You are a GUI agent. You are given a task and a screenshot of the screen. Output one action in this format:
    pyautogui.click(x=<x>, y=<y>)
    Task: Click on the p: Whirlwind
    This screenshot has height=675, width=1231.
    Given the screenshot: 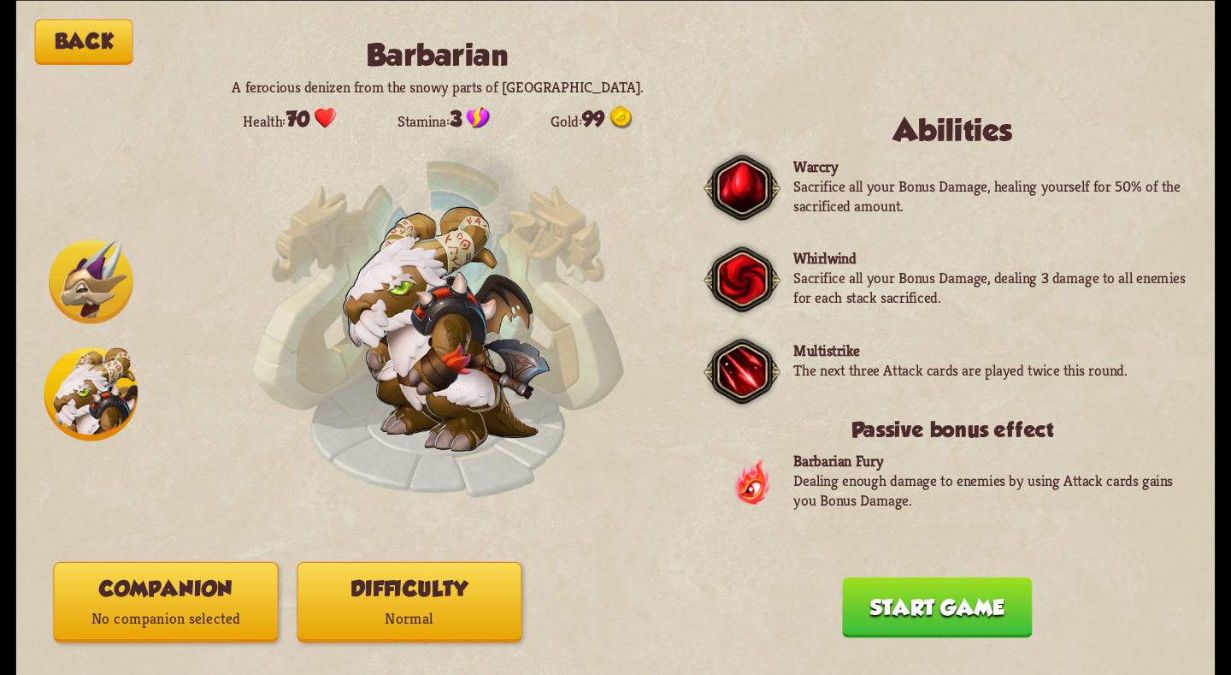 What is the action you would take?
    pyautogui.click(x=990, y=257)
    